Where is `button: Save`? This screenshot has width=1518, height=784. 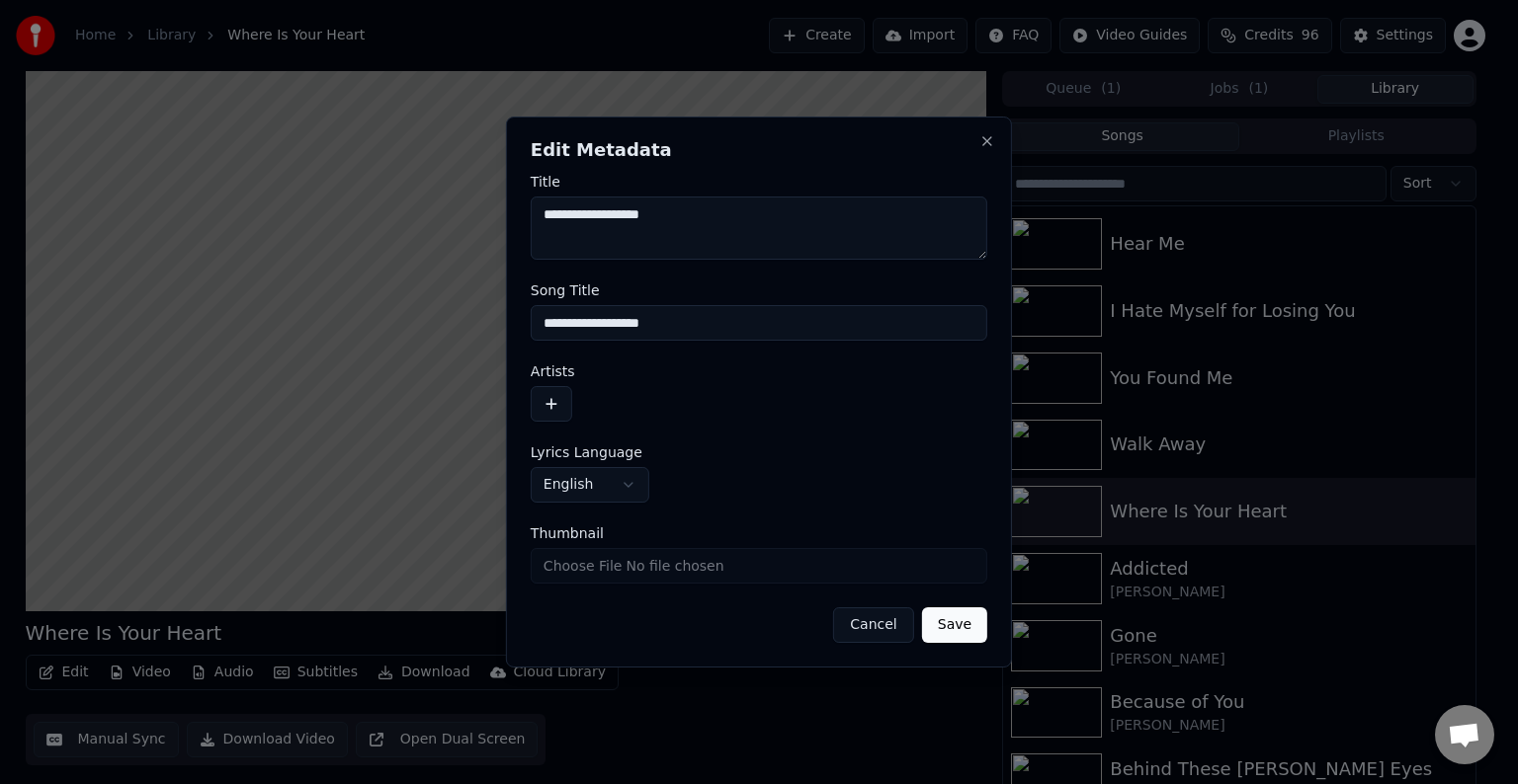
button: Save is located at coordinates (955, 625).